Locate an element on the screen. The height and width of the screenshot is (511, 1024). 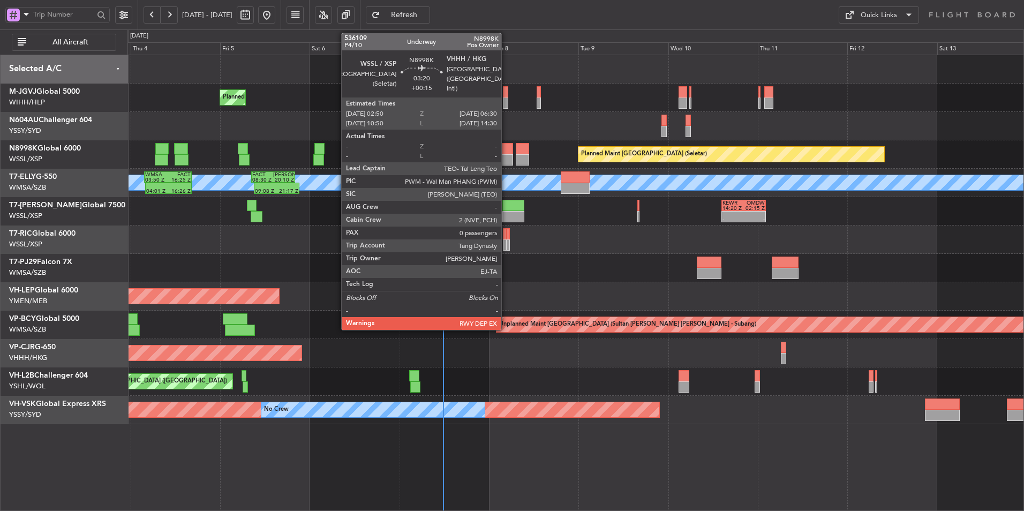
div: No Crew is located at coordinates (276, 410).